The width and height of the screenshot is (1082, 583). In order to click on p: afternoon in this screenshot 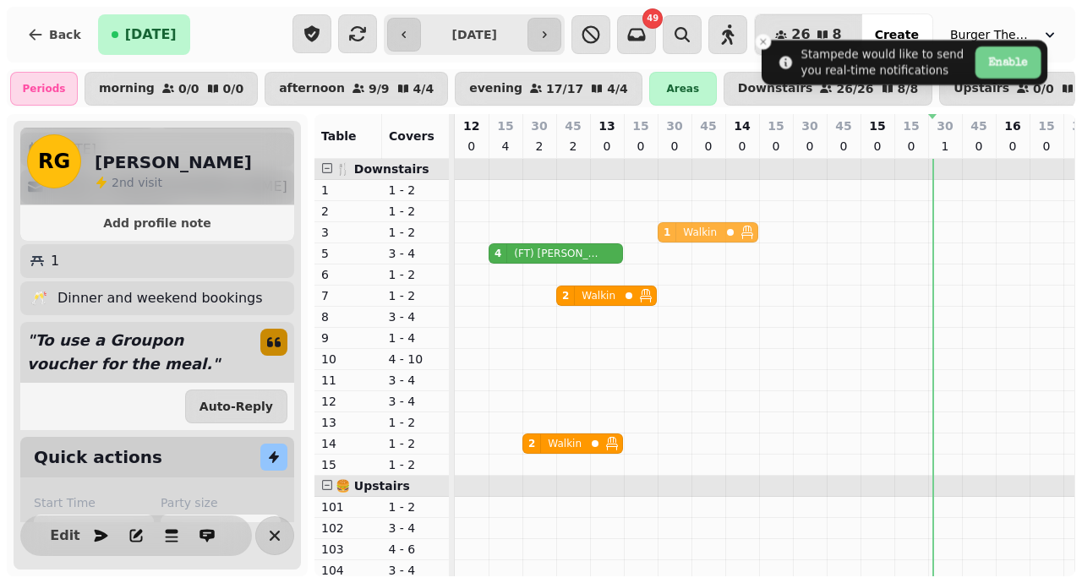, I will do `click(312, 89)`.